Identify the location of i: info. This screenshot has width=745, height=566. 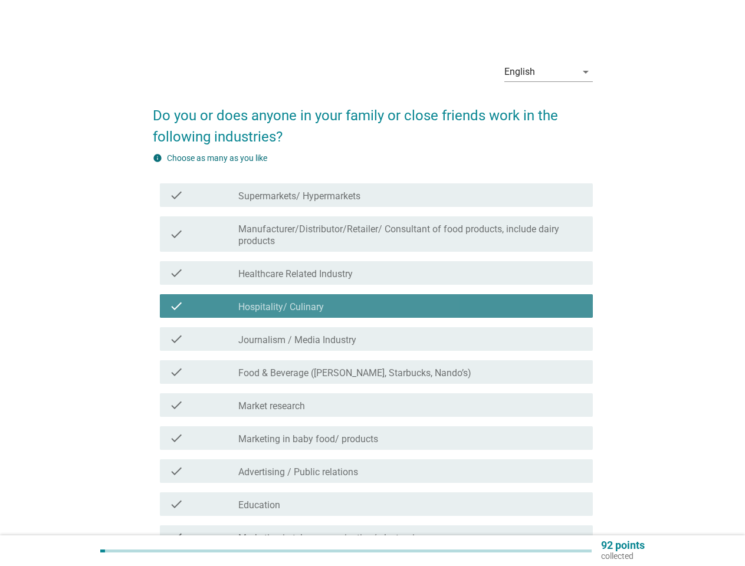
(158, 158).